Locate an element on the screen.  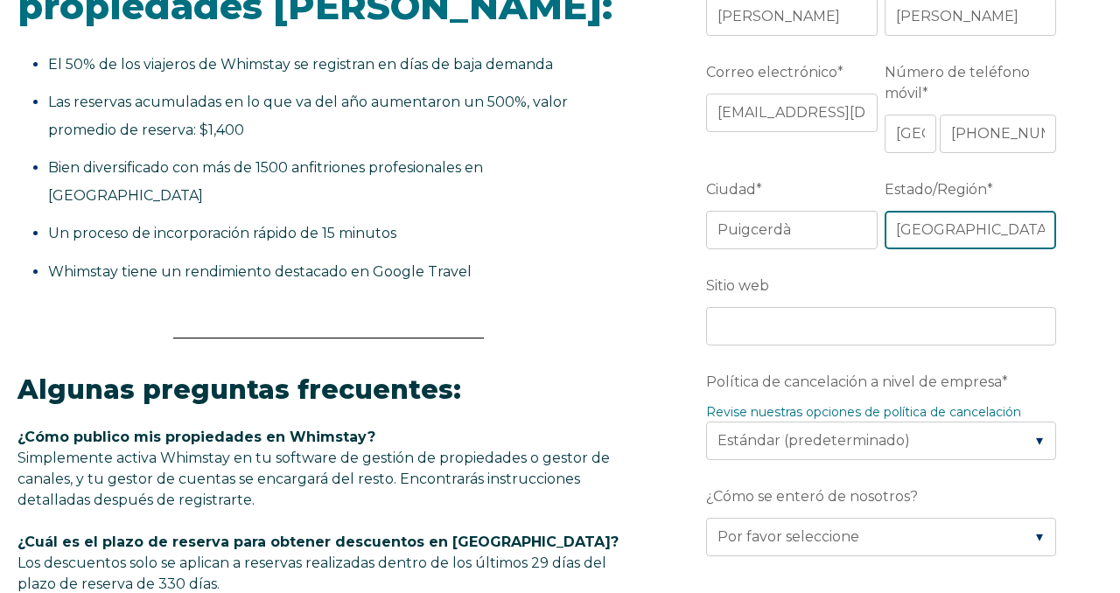
font: Sitio web is located at coordinates (738, 285).